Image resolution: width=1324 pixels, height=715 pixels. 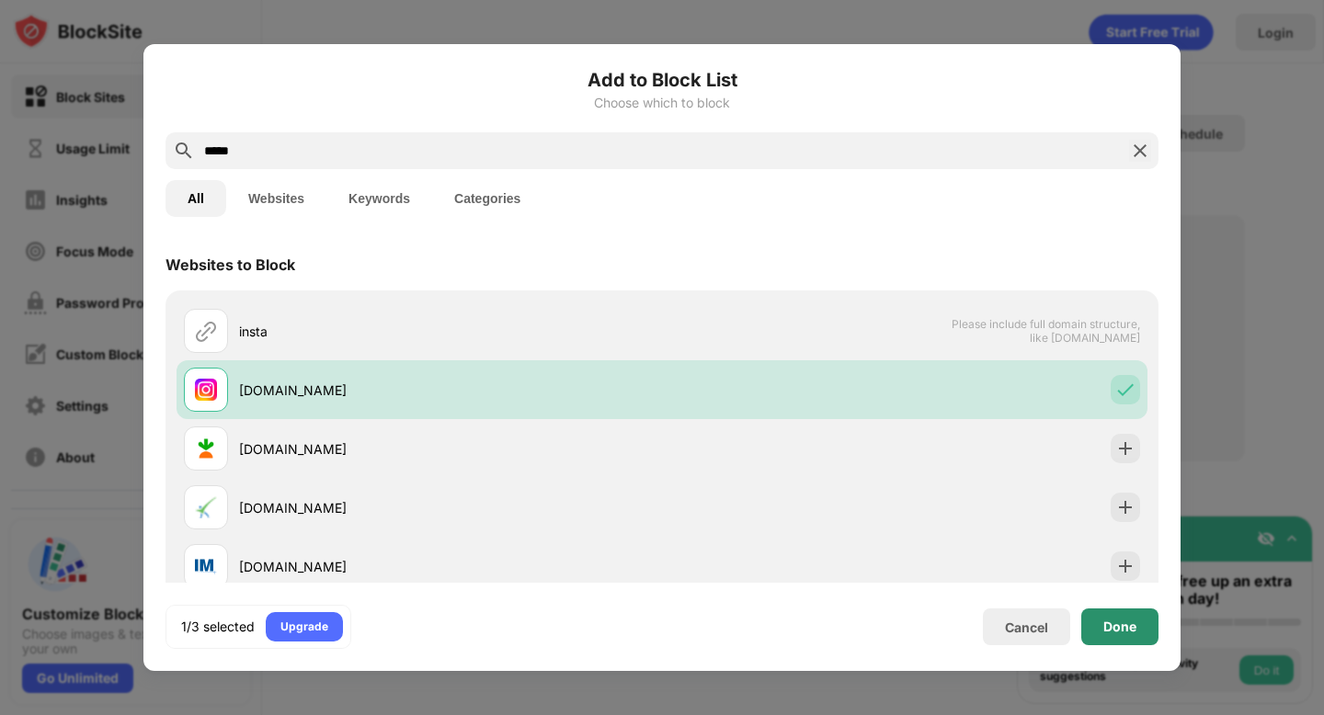 I want to click on div: 1/3 selected, so click(x=218, y=627).